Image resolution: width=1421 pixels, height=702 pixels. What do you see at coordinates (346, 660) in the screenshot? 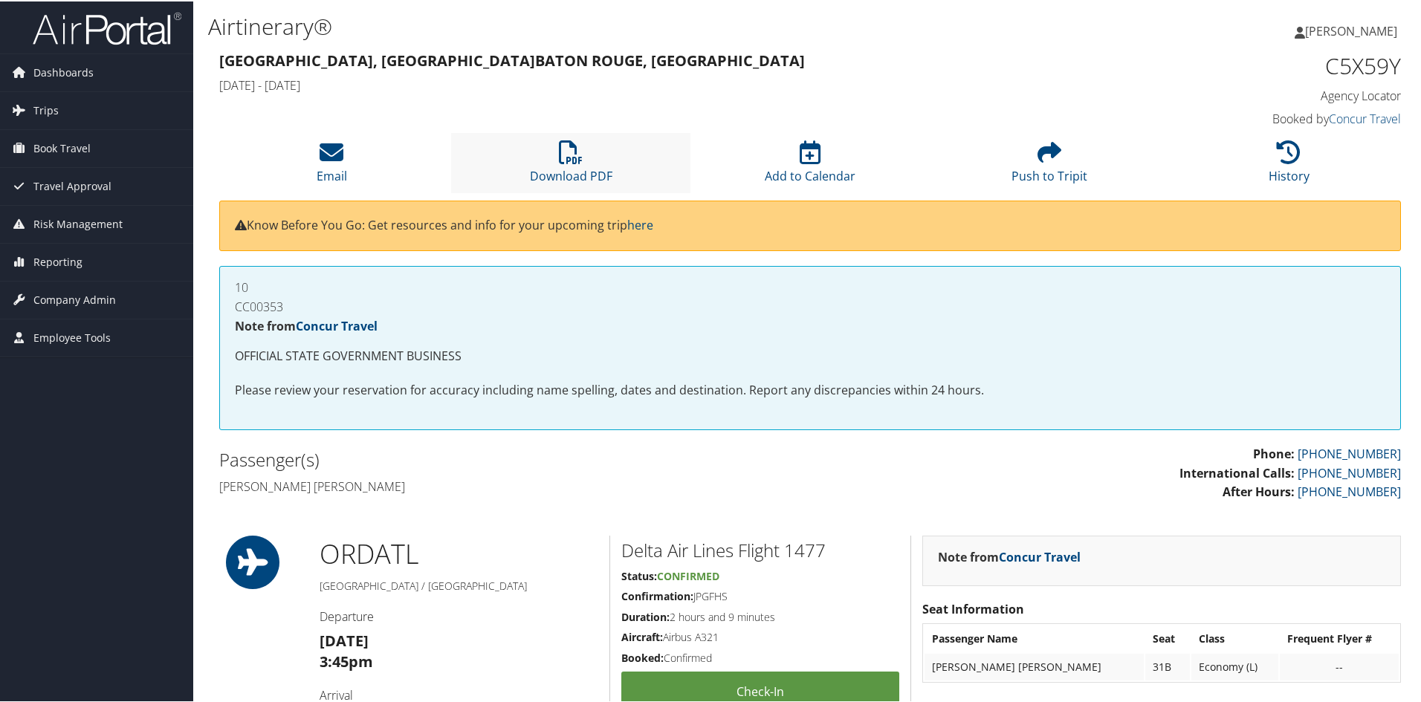
I see `strong: 3:45pm` at bounding box center [346, 660].